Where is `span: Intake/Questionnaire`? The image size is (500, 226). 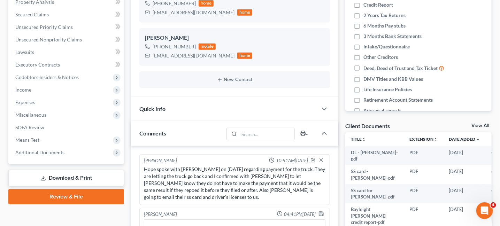 span: Intake/Questionnaire is located at coordinates (386, 47).